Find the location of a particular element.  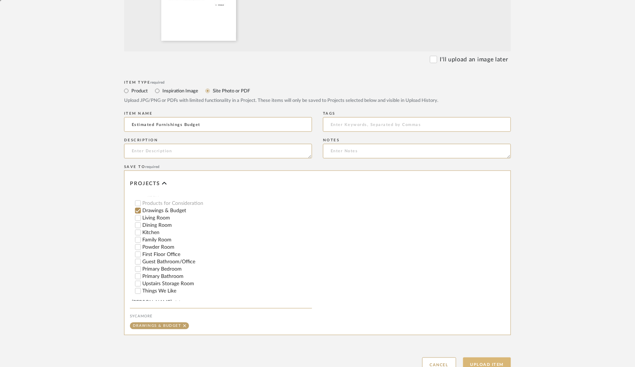

label: Guest Bathroom/Office is located at coordinates (227, 262).